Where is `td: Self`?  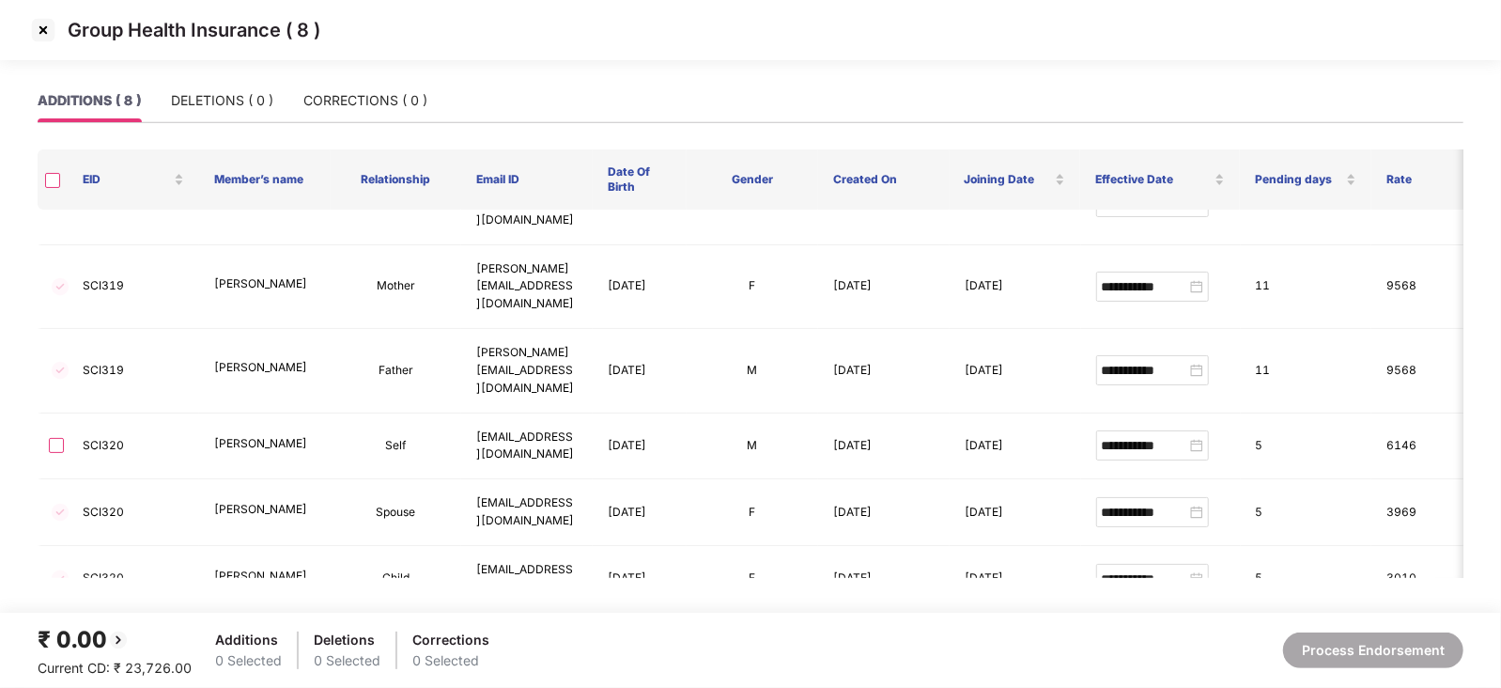
td: Self is located at coordinates (396, 446).